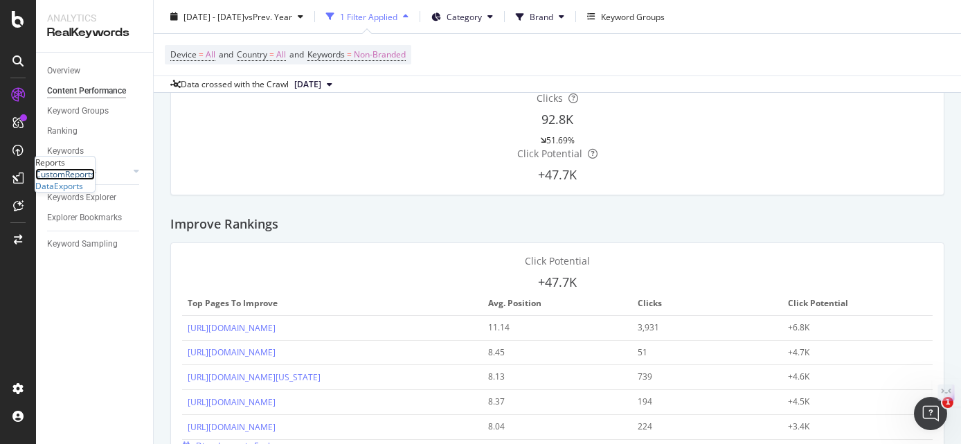  Describe the element at coordinates (65, 162) in the screenshot. I see `div: Reports` at that location.